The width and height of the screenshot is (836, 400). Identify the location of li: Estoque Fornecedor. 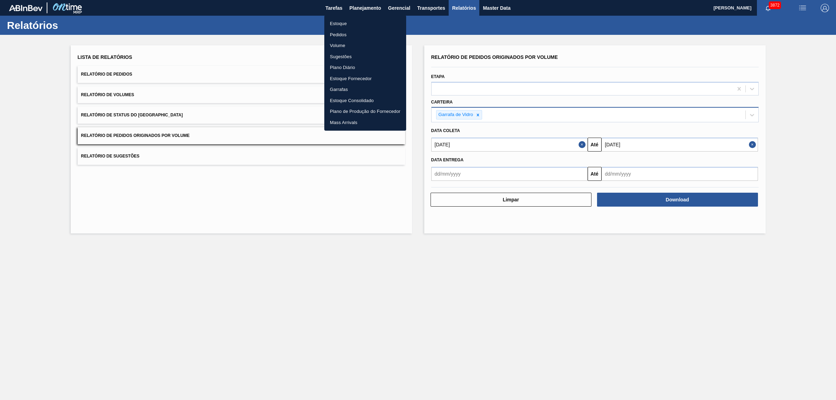
(365, 79).